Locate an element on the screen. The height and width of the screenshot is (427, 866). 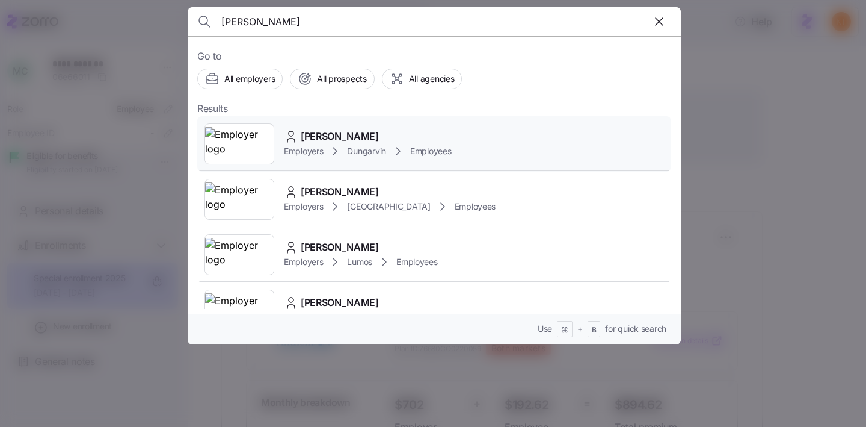
span: B is located at coordinates (594, 330).